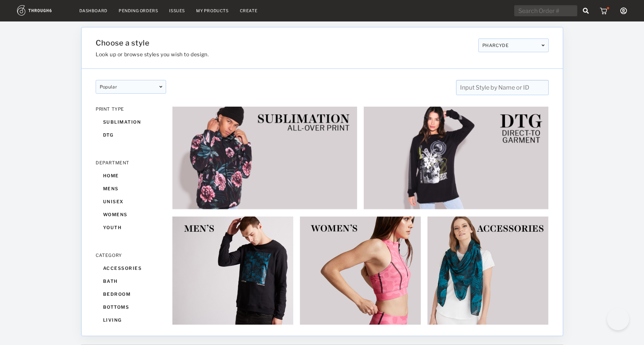 This screenshot has height=345, width=644. Describe the element at coordinates (138, 11) in the screenshot. I see `div: Pending Orders` at that location.